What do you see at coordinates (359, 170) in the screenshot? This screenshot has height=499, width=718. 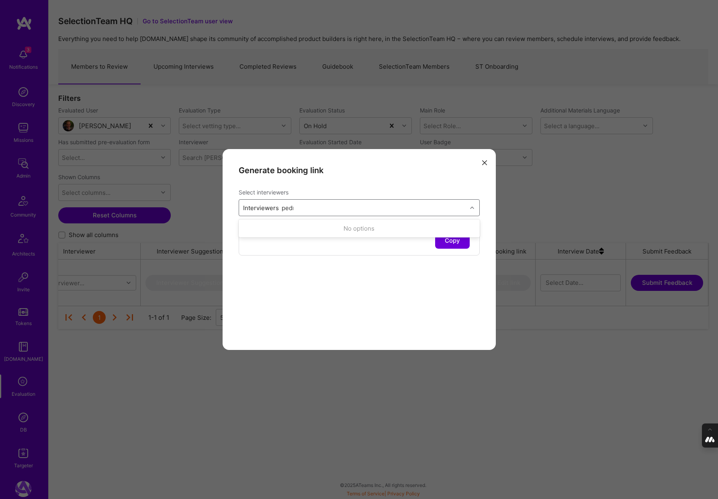 I see `div: Generate booking link` at bounding box center [359, 170].